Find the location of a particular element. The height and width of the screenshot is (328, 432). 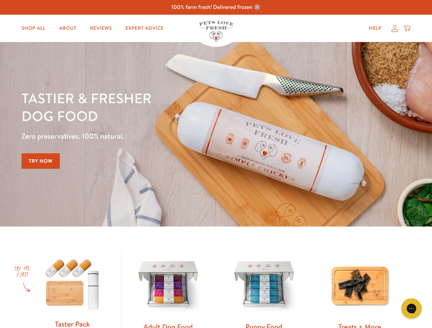

button: Gorgias live chat is located at coordinates (14, 13).